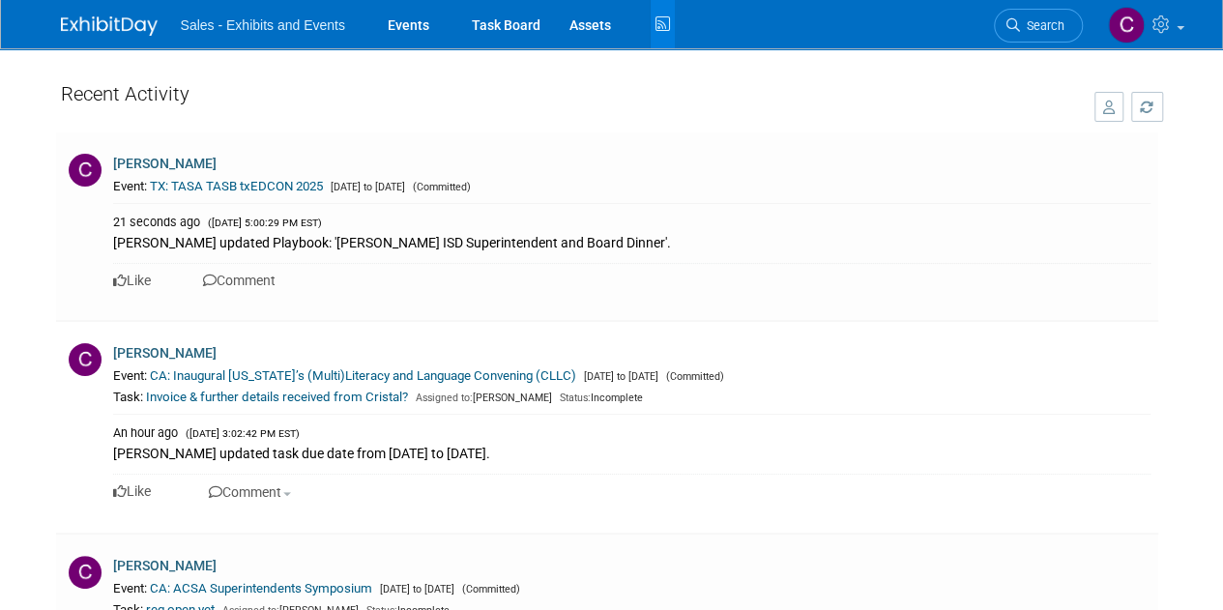 Image resolution: width=1223 pixels, height=610 pixels. I want to click on span: Search, so click(1042, 25).